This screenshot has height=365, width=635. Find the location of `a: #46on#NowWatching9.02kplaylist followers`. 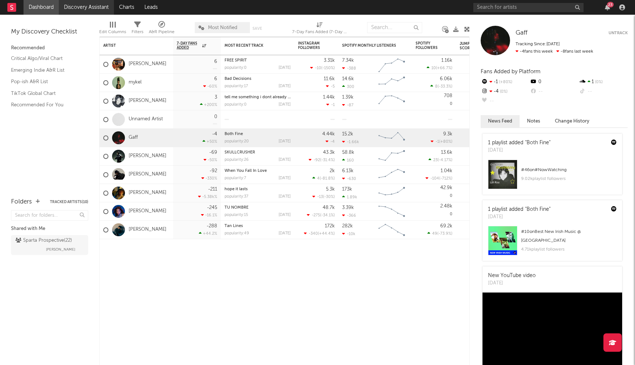

a: #46on#NowWatching9.02kplaylist followers is located at coordinates (553, 177).